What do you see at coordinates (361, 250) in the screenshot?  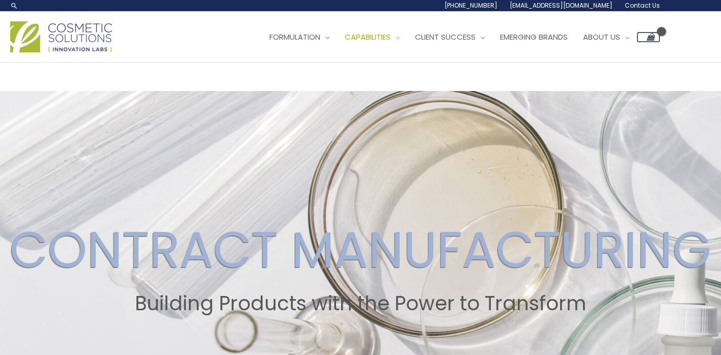 I see `h2: CONTRACT MANUFACTURING` at bounding box center [361, 250].